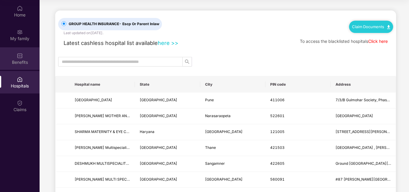 The width and height of the screenshot is (409, 192). Describe the element at coordinates (20, 32) in the screenshot. I see `img: svg+xml;base64,PHN2ZyB3aWR0aD0iMjAiIGhlaWdodD0iMjAiIHZpZXdCb3g9IjAgMCAyMCAyMCIgZmlsbD0ibm9uZSIgeG...` at that location.